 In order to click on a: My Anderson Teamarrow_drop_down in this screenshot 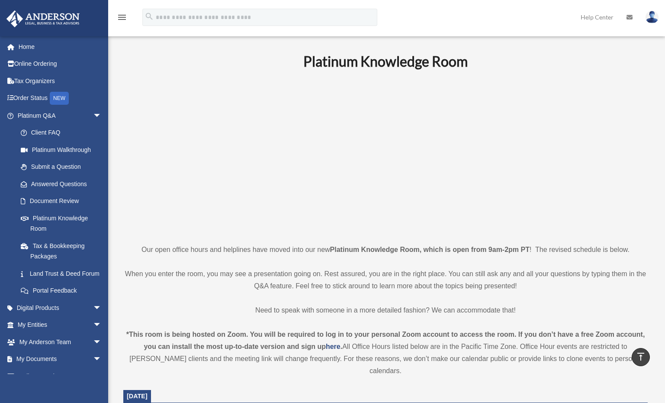, I will do `click(60, 342)`.